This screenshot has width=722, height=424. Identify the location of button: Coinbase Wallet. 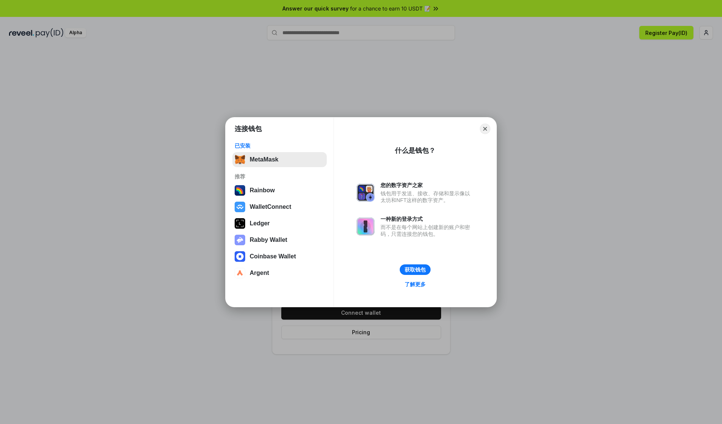
(279, 257).